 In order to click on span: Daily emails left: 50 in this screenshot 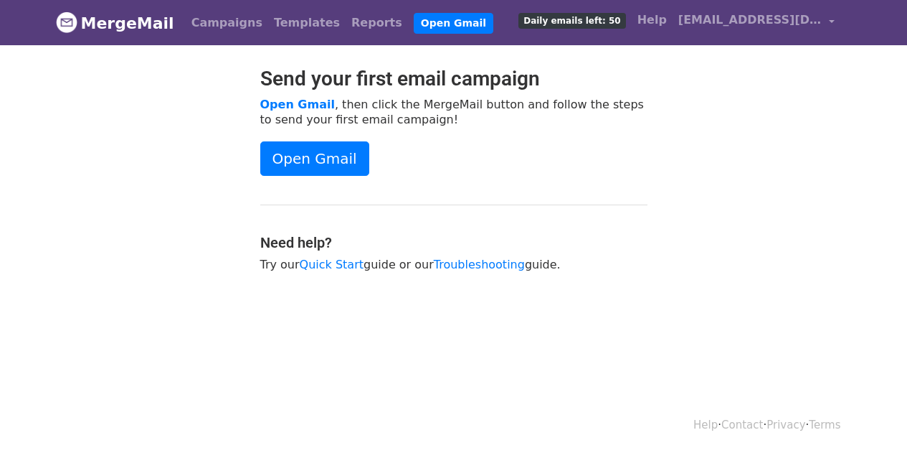, I will do `click(572, 21)`.